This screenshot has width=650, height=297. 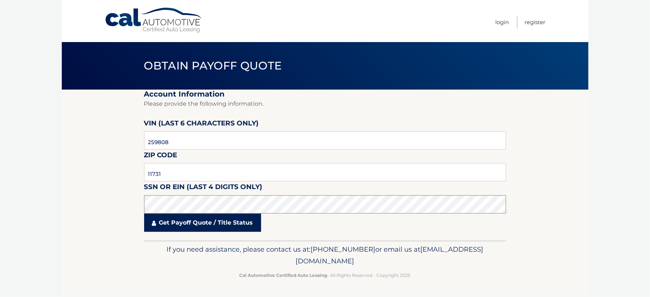 What do you see at coordinates (283, 275) in the screenshot?
I see `strong: Cal Automotive Certified Auto Leasing` at bounding box center [283, 275].